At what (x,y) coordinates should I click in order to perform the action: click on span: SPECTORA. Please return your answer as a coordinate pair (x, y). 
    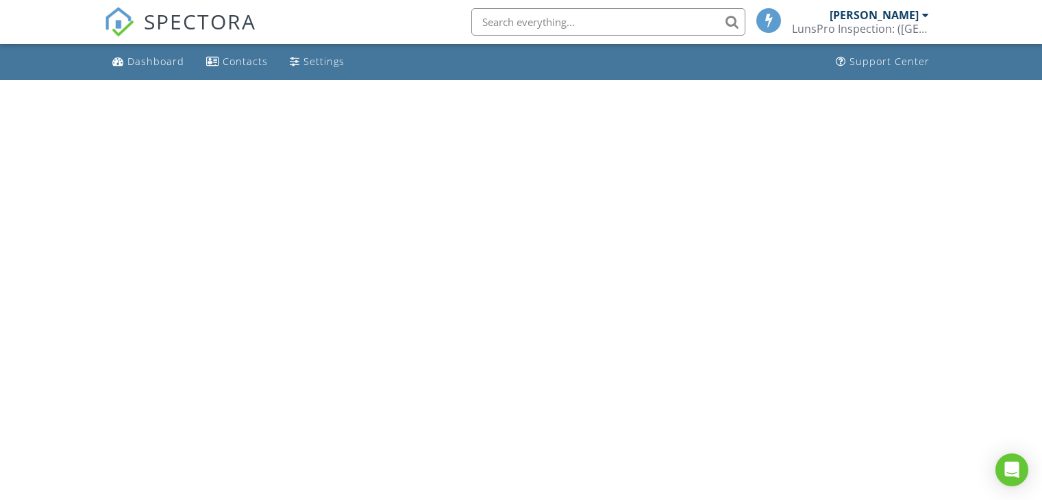
    Looking at the image, I should click on (200, 21).